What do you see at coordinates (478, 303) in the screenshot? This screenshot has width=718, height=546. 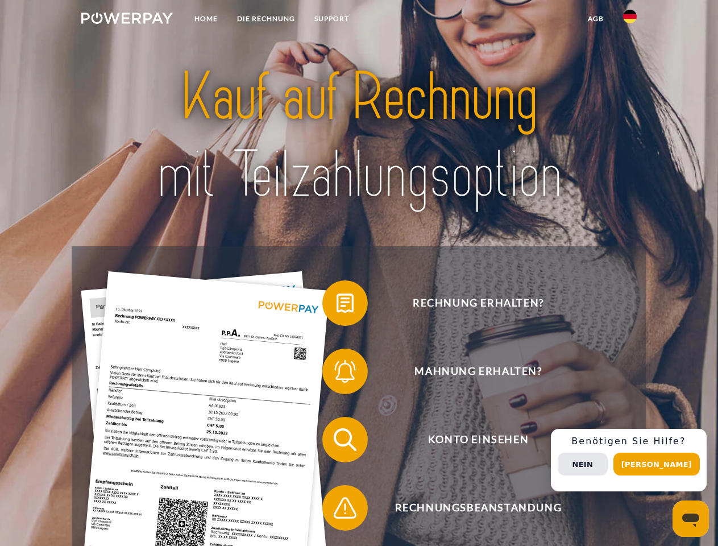 I see `span: Rechnung erhalten?` at bounding box center [478, 303].